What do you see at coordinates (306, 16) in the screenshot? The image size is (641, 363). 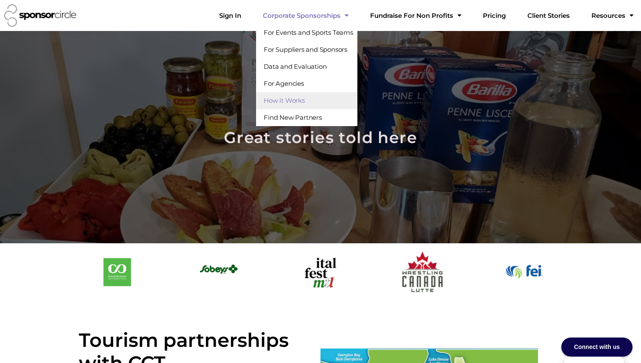 I see `a: Corporate SponsorshipsMenu Toggle` at bounding box center [306, 16].